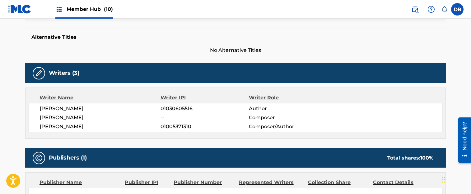  What do you see at coordinates (271, 183) in the screenshot?
I see `div: Represented Writers` at bounding box center [271, 183].